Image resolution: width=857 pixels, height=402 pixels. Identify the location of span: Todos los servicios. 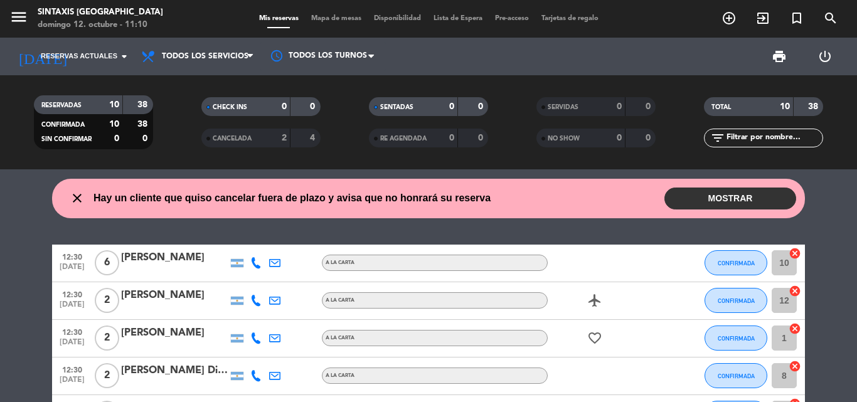
(205, 56).